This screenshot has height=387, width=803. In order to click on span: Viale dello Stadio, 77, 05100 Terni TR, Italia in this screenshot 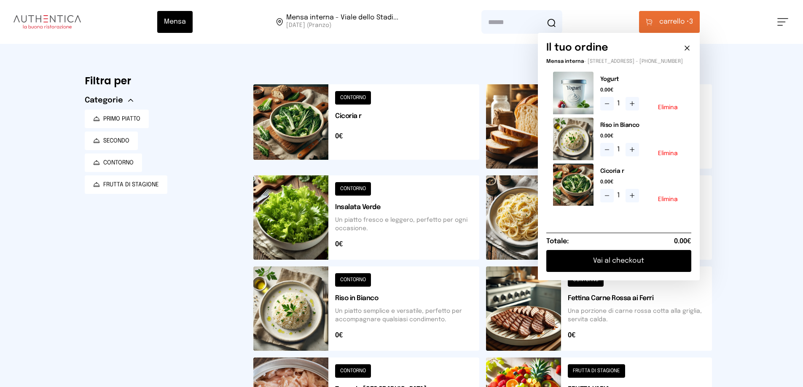, I will do `click(342, 22)`.